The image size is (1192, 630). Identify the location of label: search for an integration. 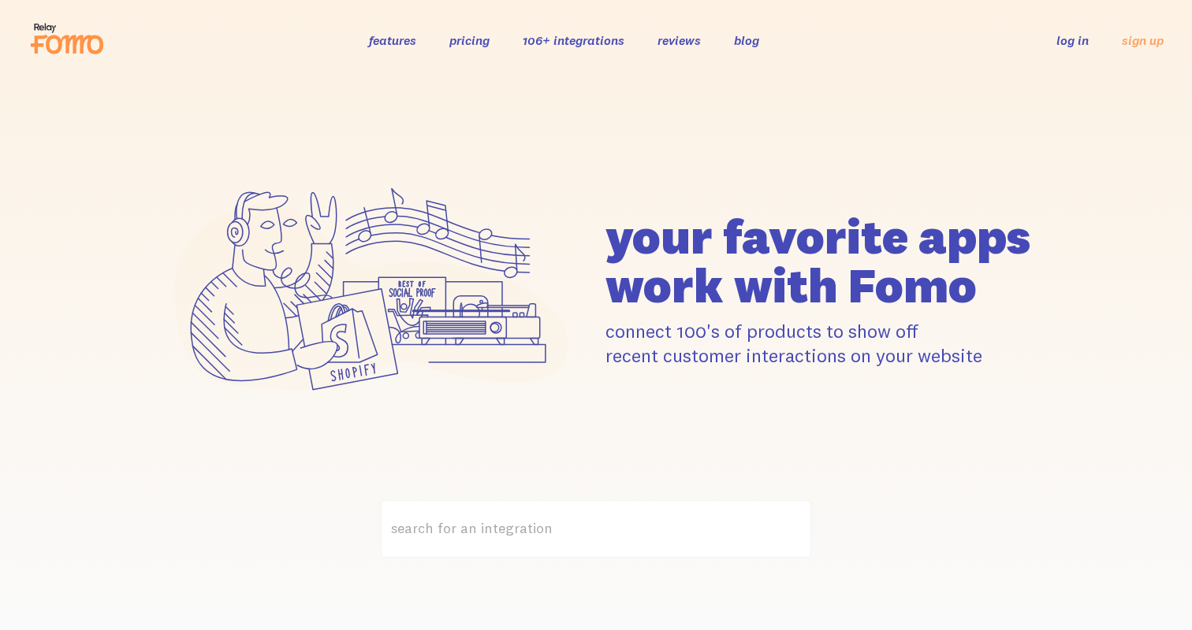
(596, 529).